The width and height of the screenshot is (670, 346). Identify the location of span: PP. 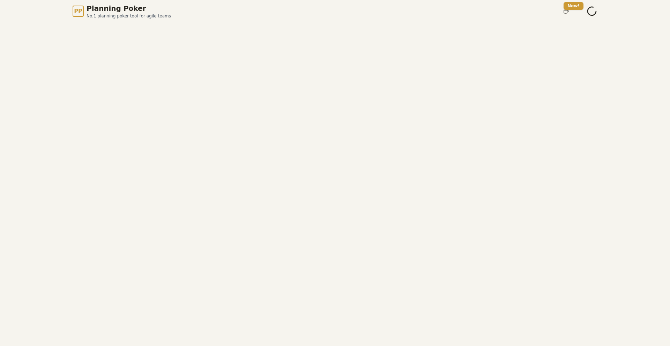
(78, 11).